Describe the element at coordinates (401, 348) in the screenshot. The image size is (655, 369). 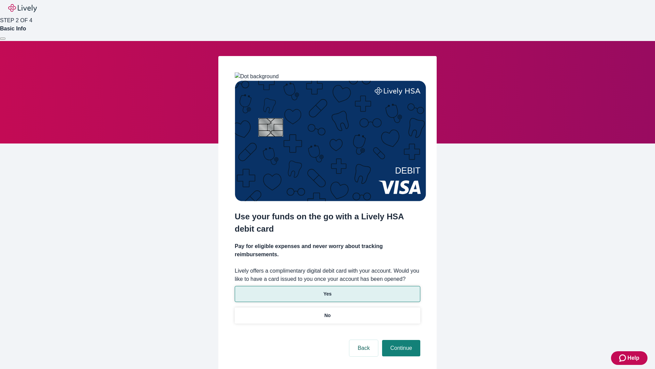
I see `button: Continue` at that location.